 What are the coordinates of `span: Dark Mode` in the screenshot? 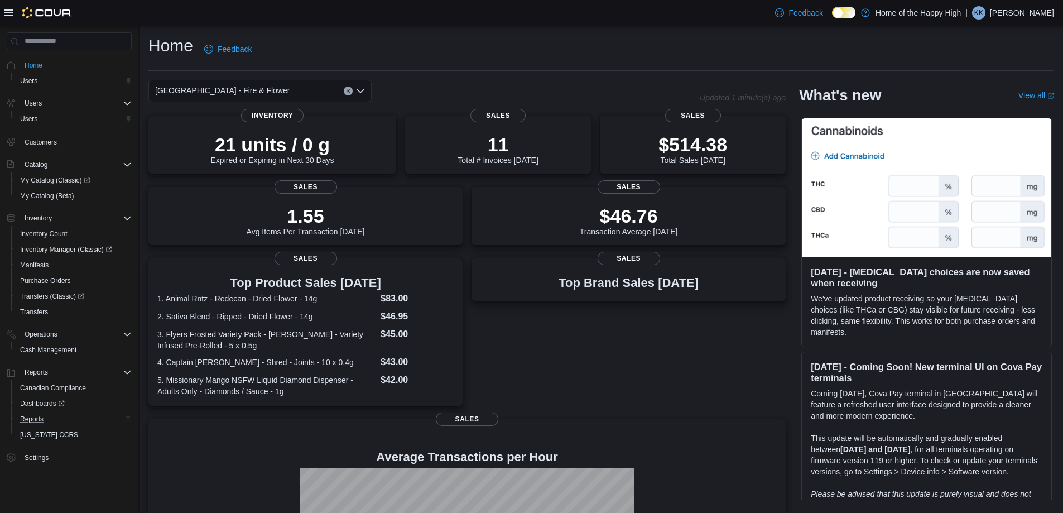 It's located at (832, 18).